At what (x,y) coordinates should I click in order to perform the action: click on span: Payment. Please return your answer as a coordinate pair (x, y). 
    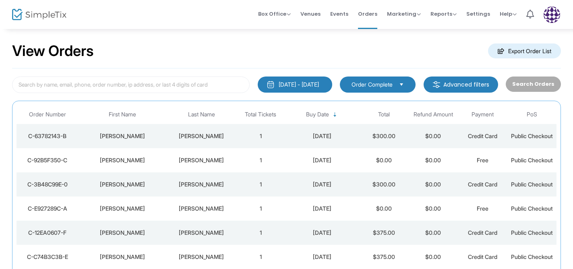
    Looking at the image, I should click on (483, 114).